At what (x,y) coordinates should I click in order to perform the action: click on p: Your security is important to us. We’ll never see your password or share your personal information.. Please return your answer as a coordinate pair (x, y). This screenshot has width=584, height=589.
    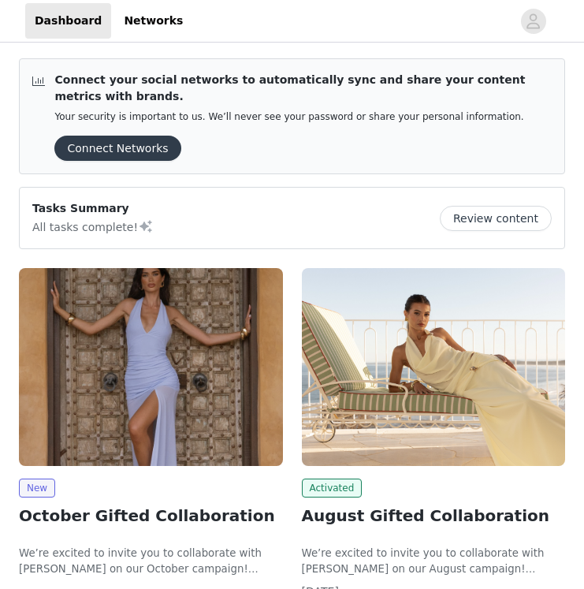
    Looking at the image, I should click on (303, 117).